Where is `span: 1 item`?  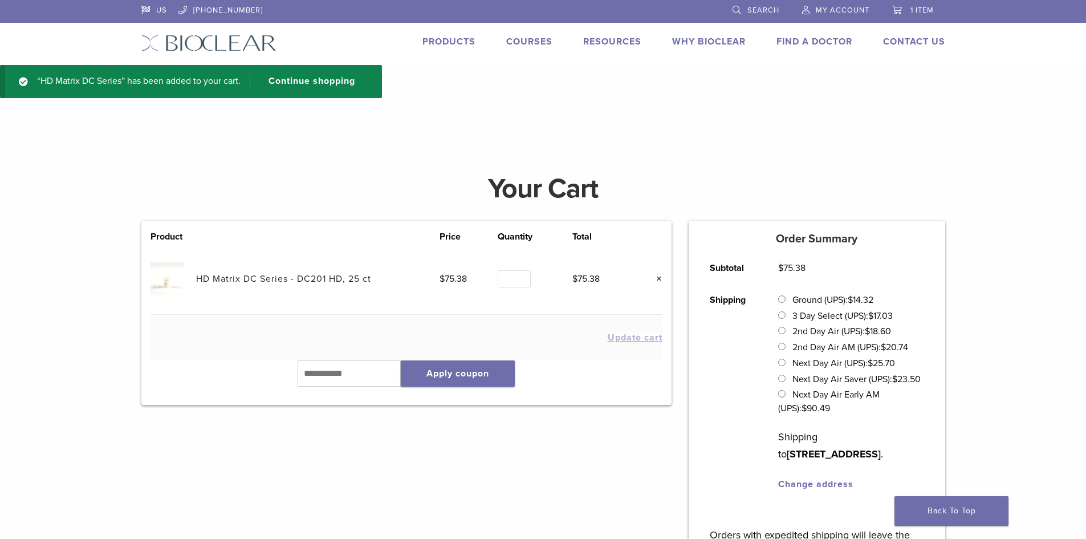 span: 1 item is located at coordinates (922, 10).